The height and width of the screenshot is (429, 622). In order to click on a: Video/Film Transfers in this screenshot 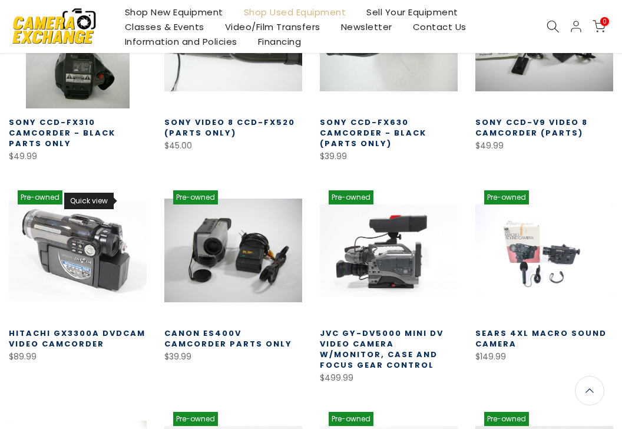, I will do `click(272, 27)`.